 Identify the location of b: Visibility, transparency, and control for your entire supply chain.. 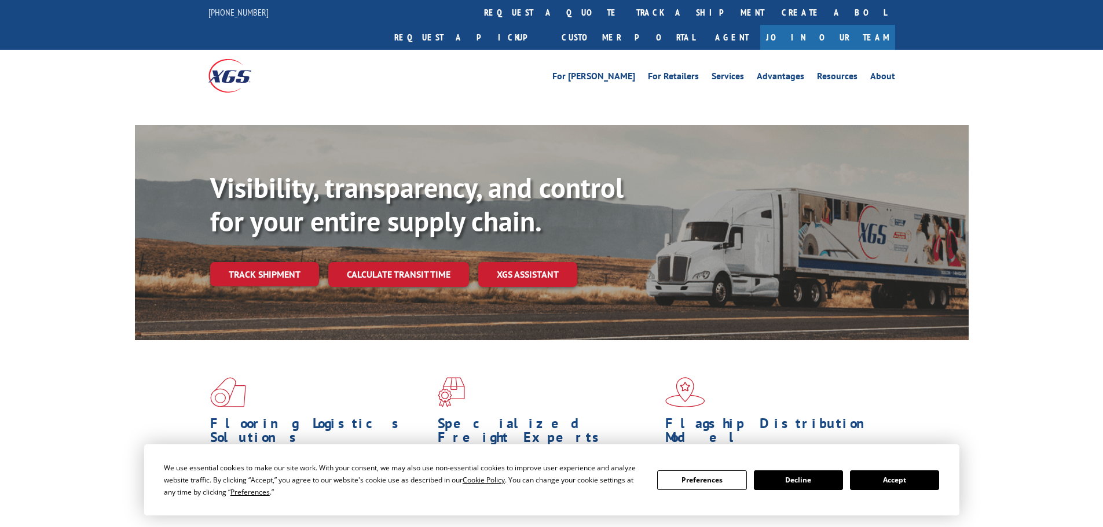
(417, 204).